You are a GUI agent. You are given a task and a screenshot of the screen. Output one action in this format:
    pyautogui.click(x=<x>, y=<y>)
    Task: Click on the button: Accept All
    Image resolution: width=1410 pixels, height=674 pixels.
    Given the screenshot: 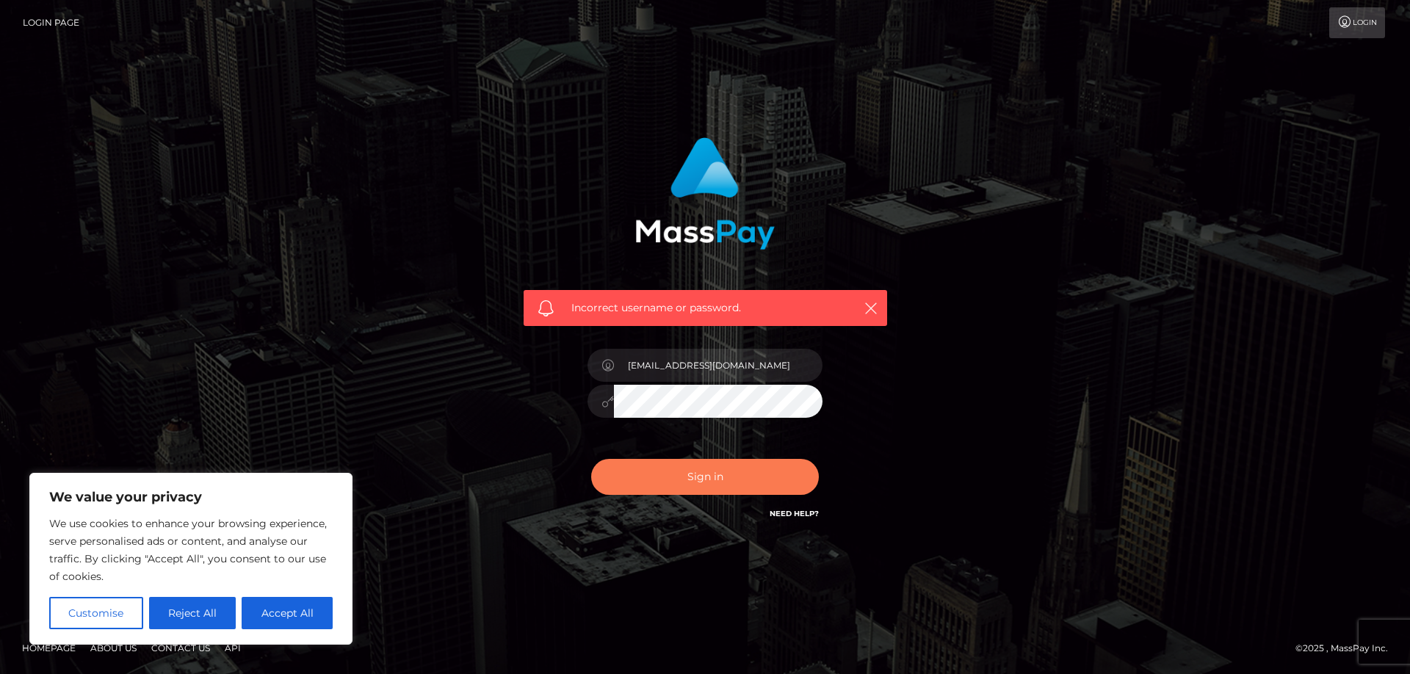 What is the action you would take?
    pyautogui.click(x=287, y=613)
    